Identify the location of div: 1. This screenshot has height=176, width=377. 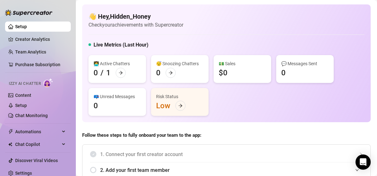
(108, 73).